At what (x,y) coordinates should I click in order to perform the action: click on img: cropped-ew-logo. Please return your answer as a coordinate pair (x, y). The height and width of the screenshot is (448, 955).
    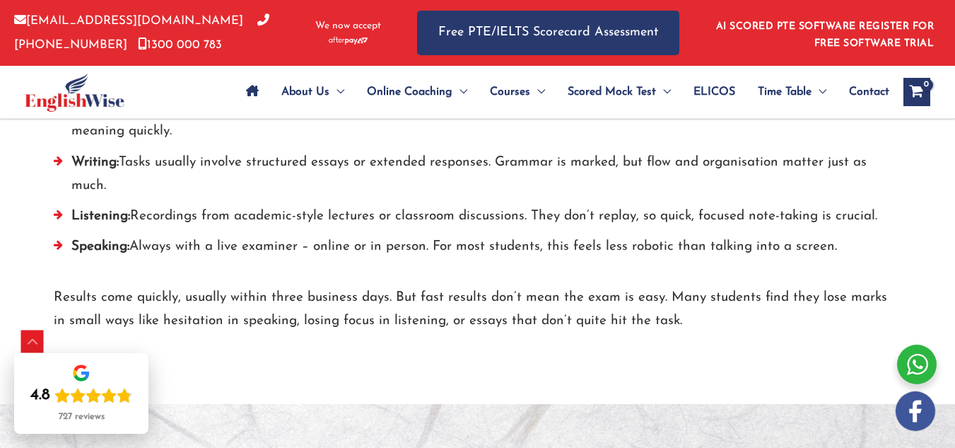
    Looking at the image, I should click on (74, 92).